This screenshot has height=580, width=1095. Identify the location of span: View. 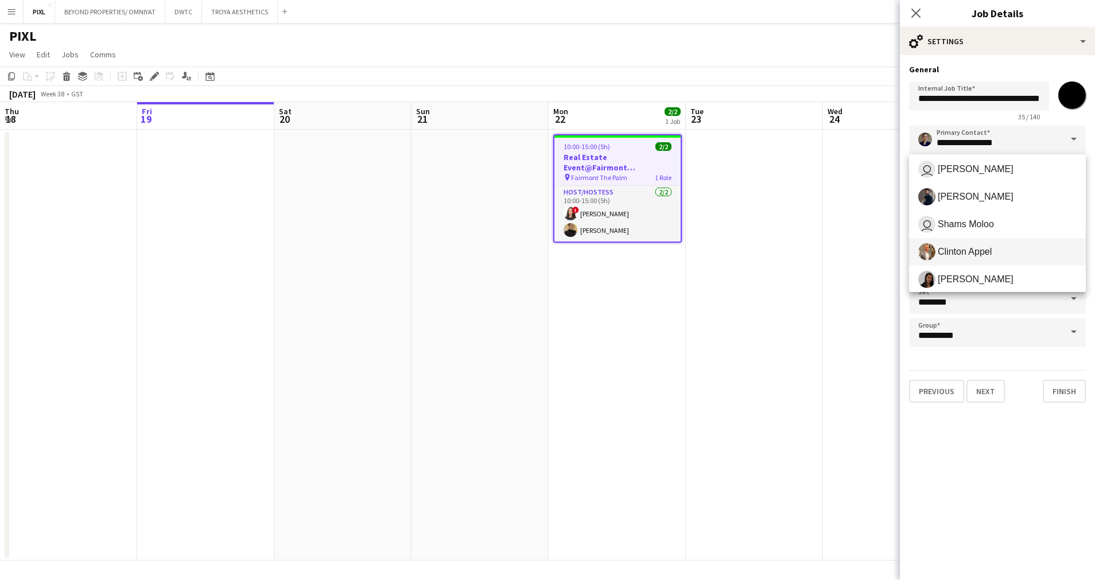
(17, 55).